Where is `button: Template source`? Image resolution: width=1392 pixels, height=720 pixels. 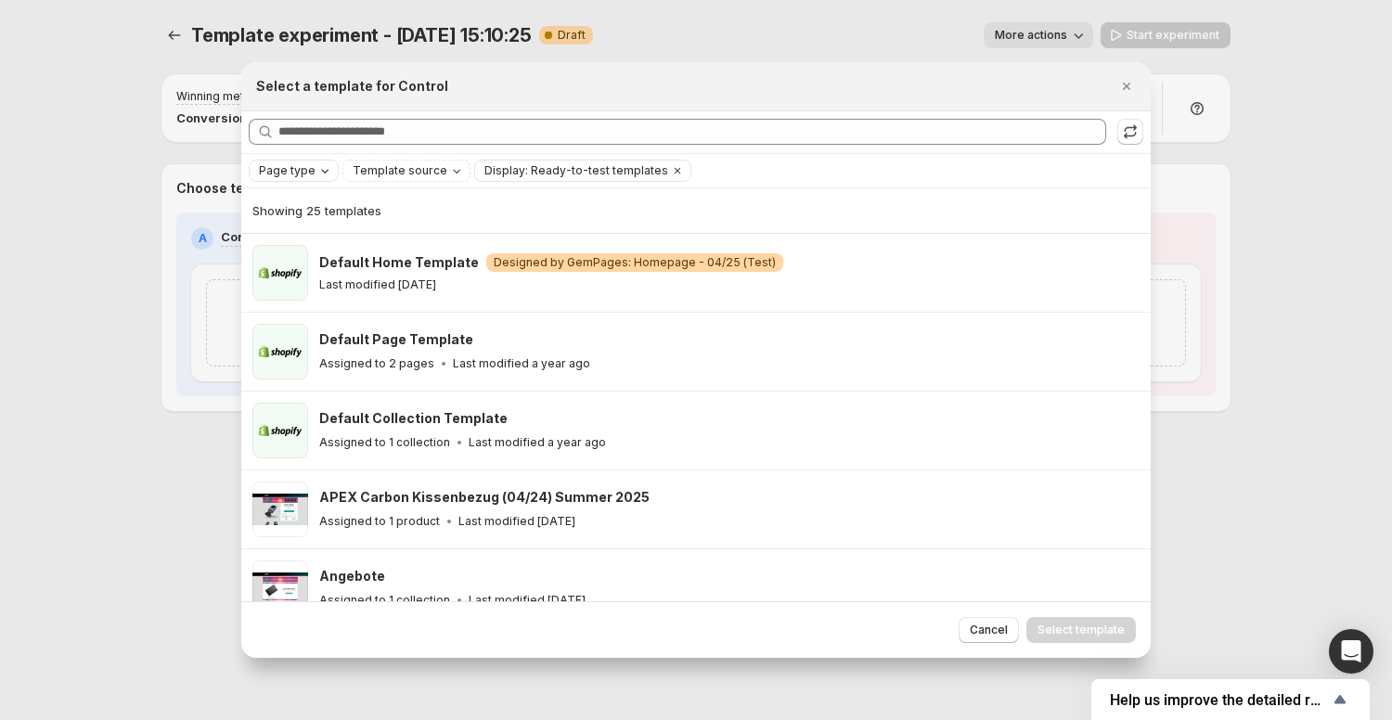
button: Template source is located at coordinates (406, 171).